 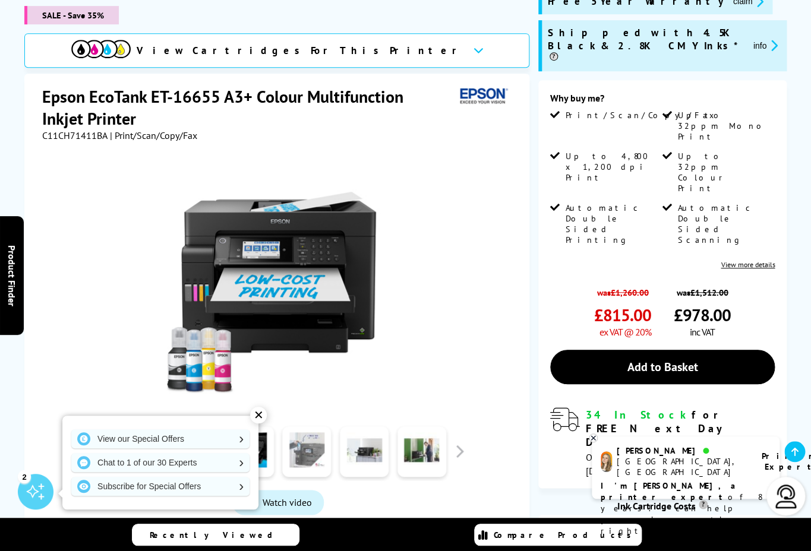 What do you see at coordinates (24, 476) in the screenshot?
I see `div: 2` at bounding box center [24, 476].